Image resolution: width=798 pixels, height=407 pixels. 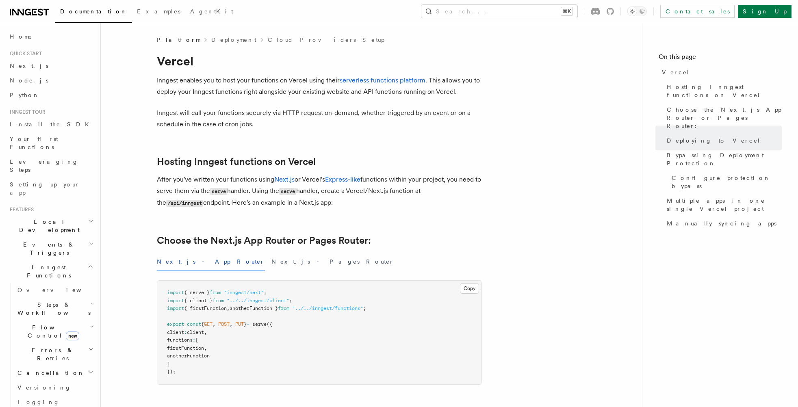 What do you see at coordinates (185, 348) in the screenshot?
I see `span: firstFunction` at bounding box center [185, 348].